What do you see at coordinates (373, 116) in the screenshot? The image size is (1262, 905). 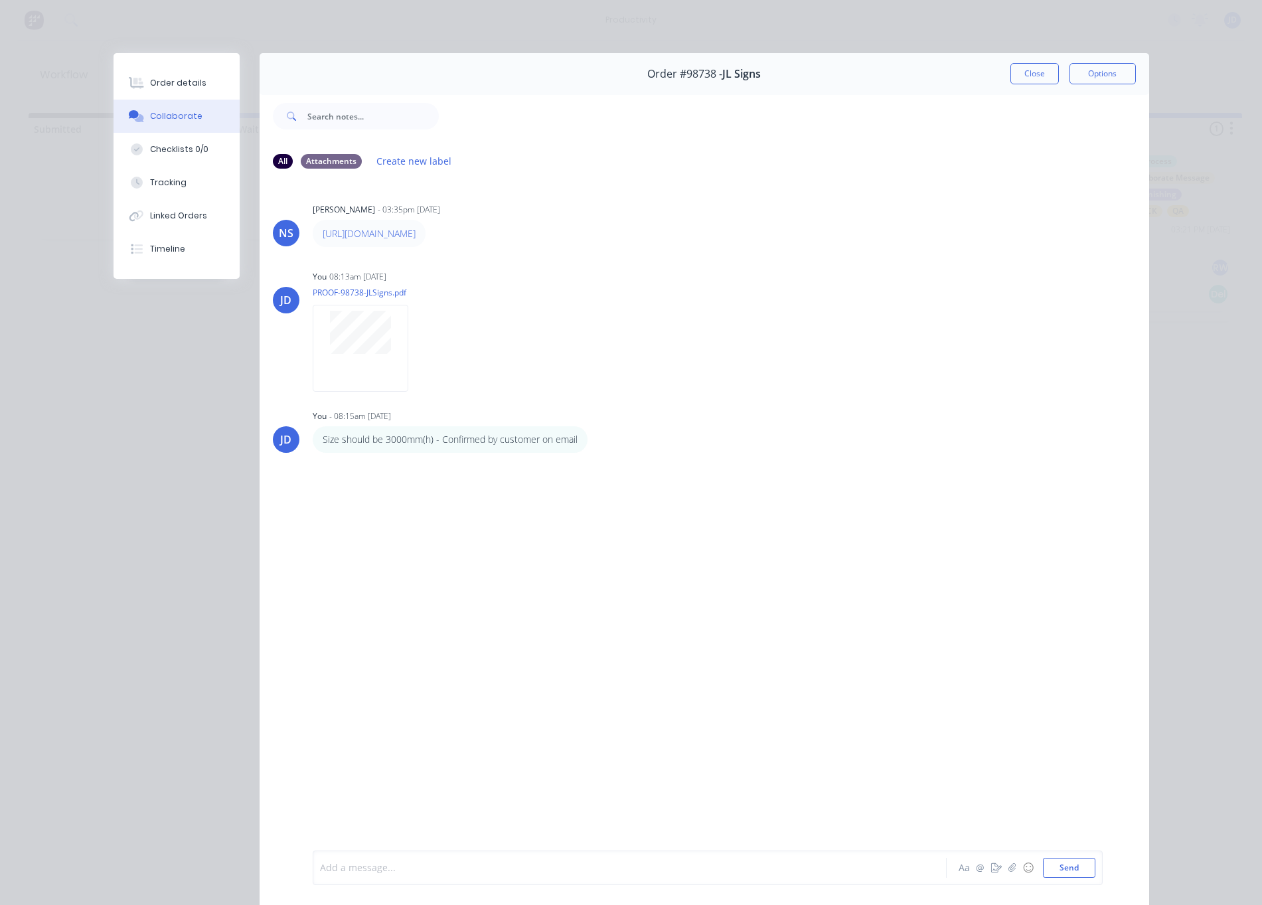 I see `input: Search notes...` at bounding box center [373, 116].